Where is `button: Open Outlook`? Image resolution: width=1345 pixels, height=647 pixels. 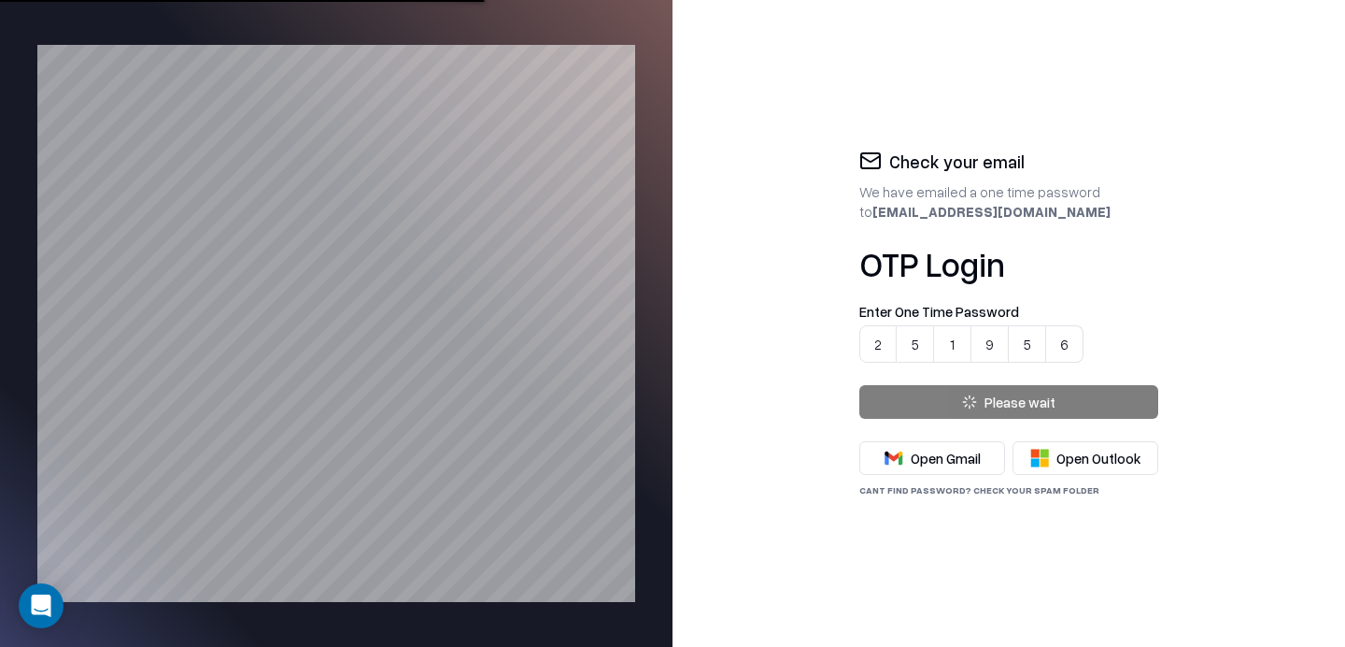
button: Open Outlook is located at coordinates (1086, 458).